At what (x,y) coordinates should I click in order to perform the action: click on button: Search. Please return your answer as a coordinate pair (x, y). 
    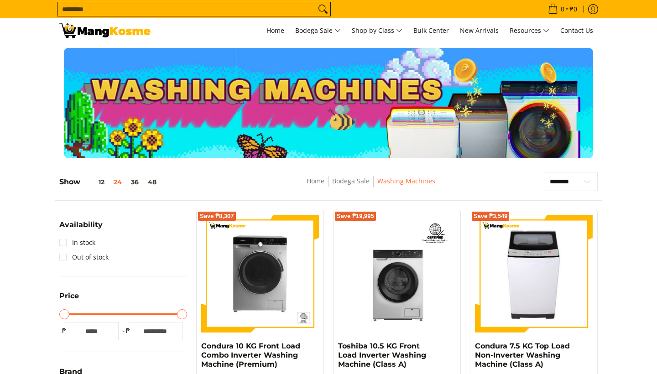
    Looking at the image, I should click on (323, 9).